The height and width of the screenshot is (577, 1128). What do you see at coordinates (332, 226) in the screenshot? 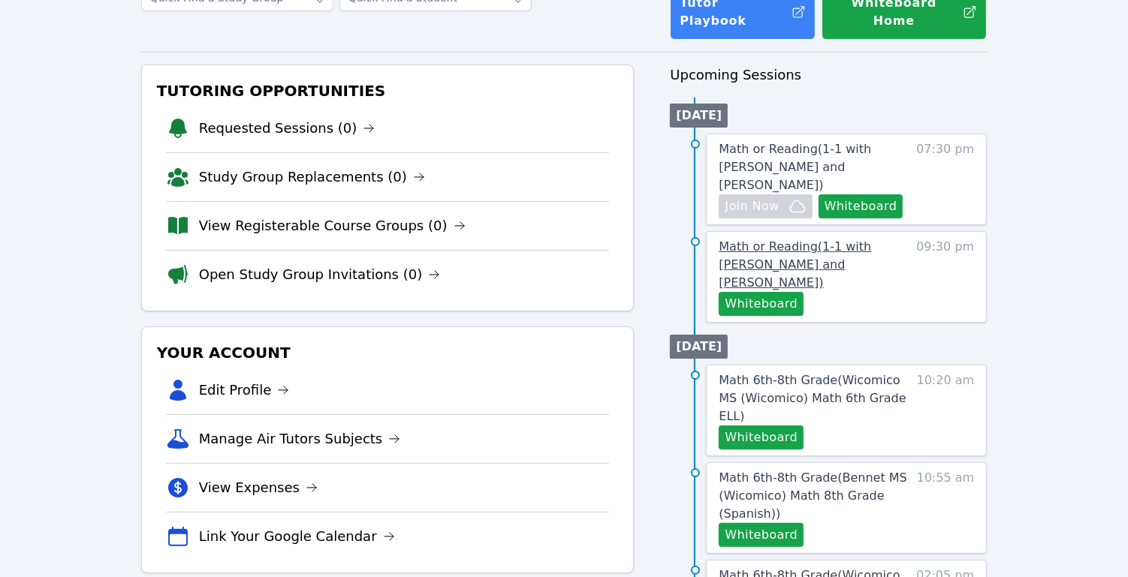
I see `a: View Registerable Course Groups (0)` at bounding box center [332, 226].